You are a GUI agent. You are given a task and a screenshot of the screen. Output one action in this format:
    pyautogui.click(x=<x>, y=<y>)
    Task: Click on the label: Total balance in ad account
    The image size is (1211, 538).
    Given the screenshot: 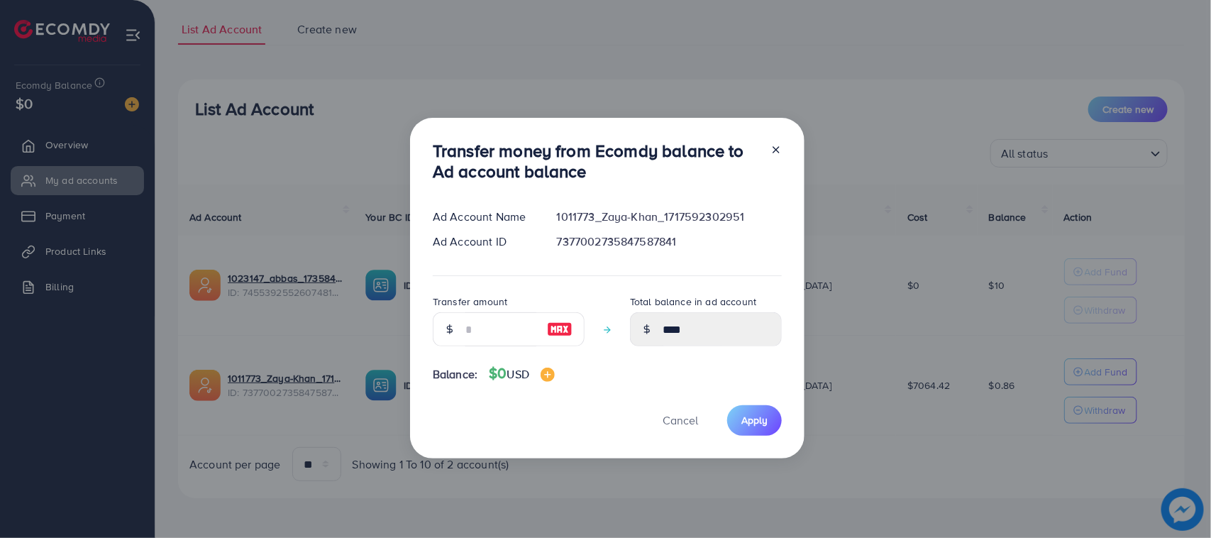 What is the action you would take?
    pyautogui.click(x=693, y=302)
    